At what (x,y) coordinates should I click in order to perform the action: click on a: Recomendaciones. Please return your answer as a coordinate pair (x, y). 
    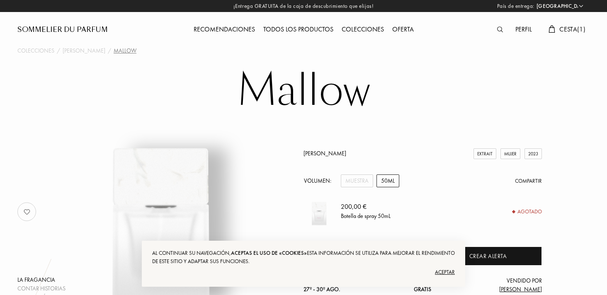
    Looking at the image, I should click on (224, 29).